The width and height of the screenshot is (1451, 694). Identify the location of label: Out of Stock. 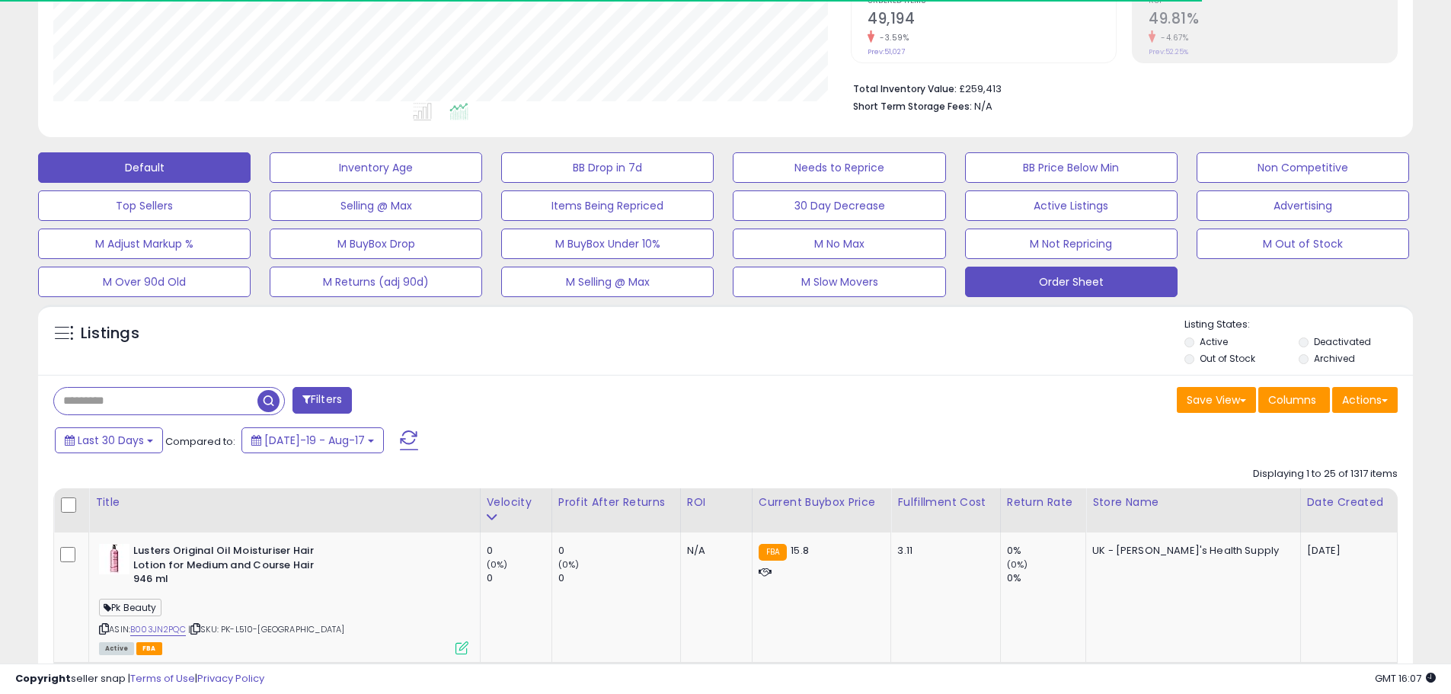
(1227, 358).